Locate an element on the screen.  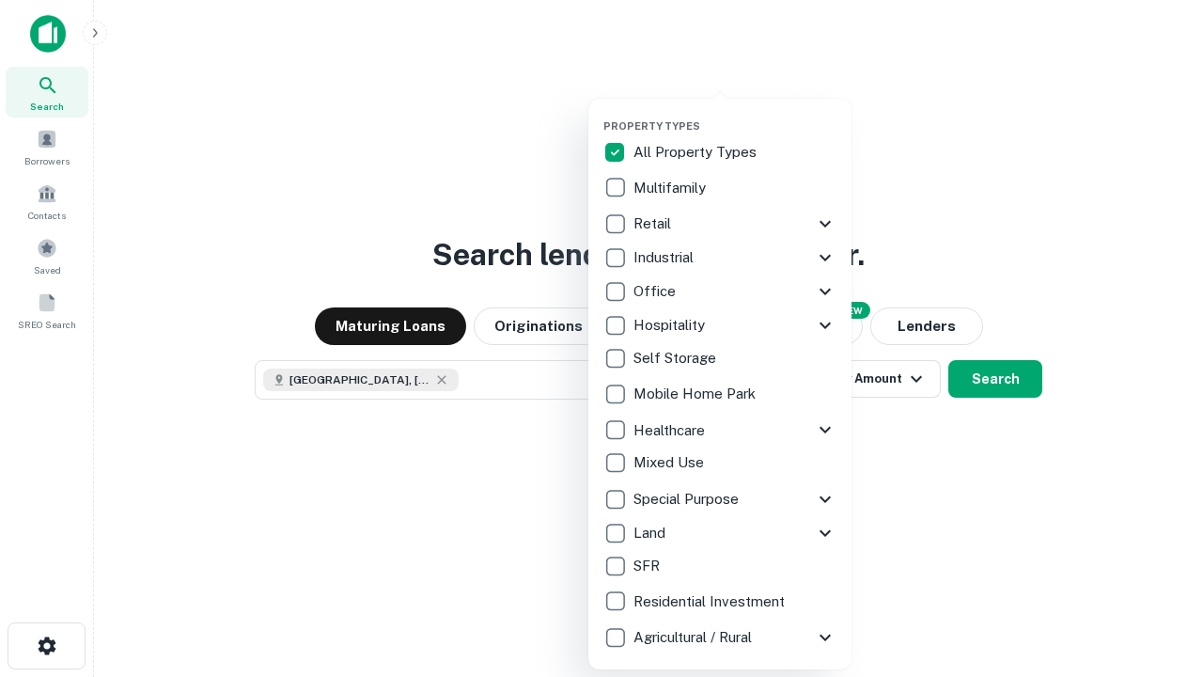
p: Special Purpose is located at coordinates (688, 499).